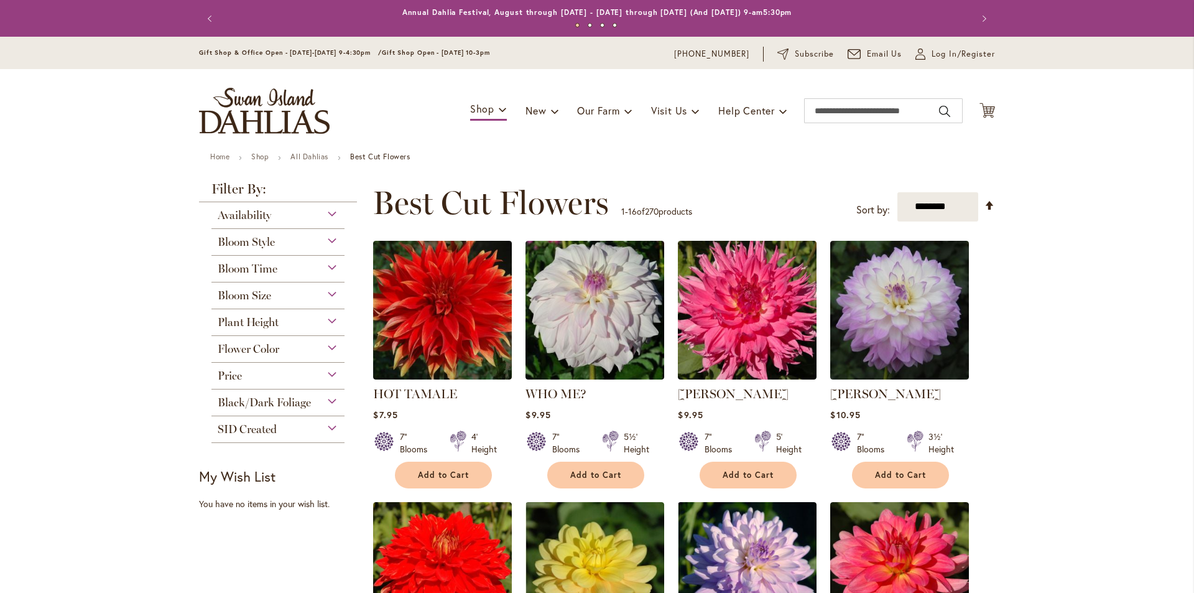  What do you see at coordinates (595, 310) in the screenshot?
I see `img: Who Me?` at bounding box center [595, 310].